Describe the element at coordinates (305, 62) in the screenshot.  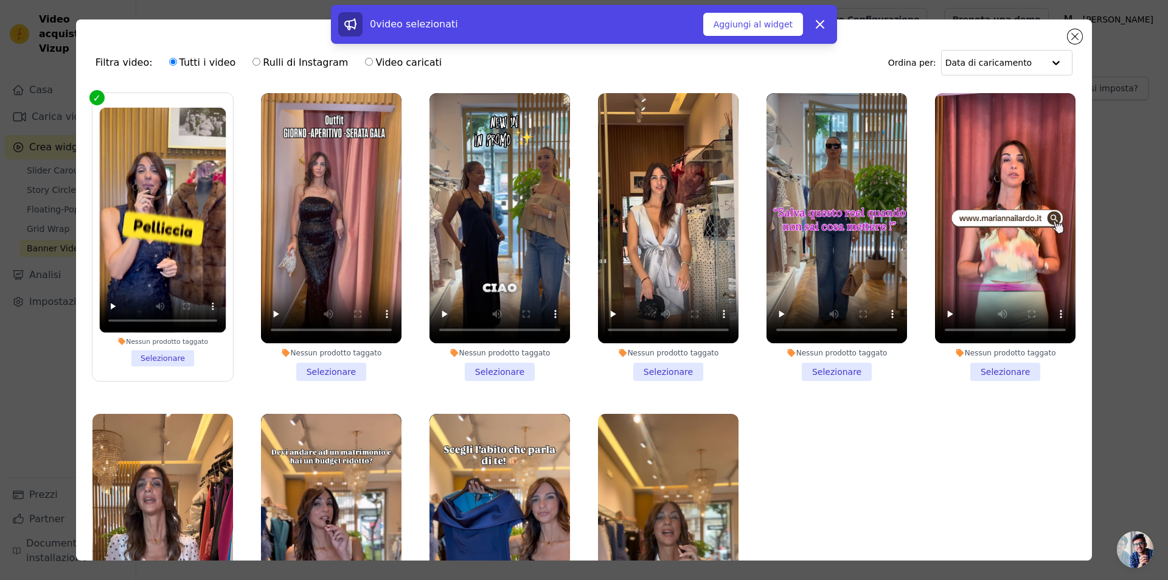
I see `font: Rulli di Instagram` at that location.